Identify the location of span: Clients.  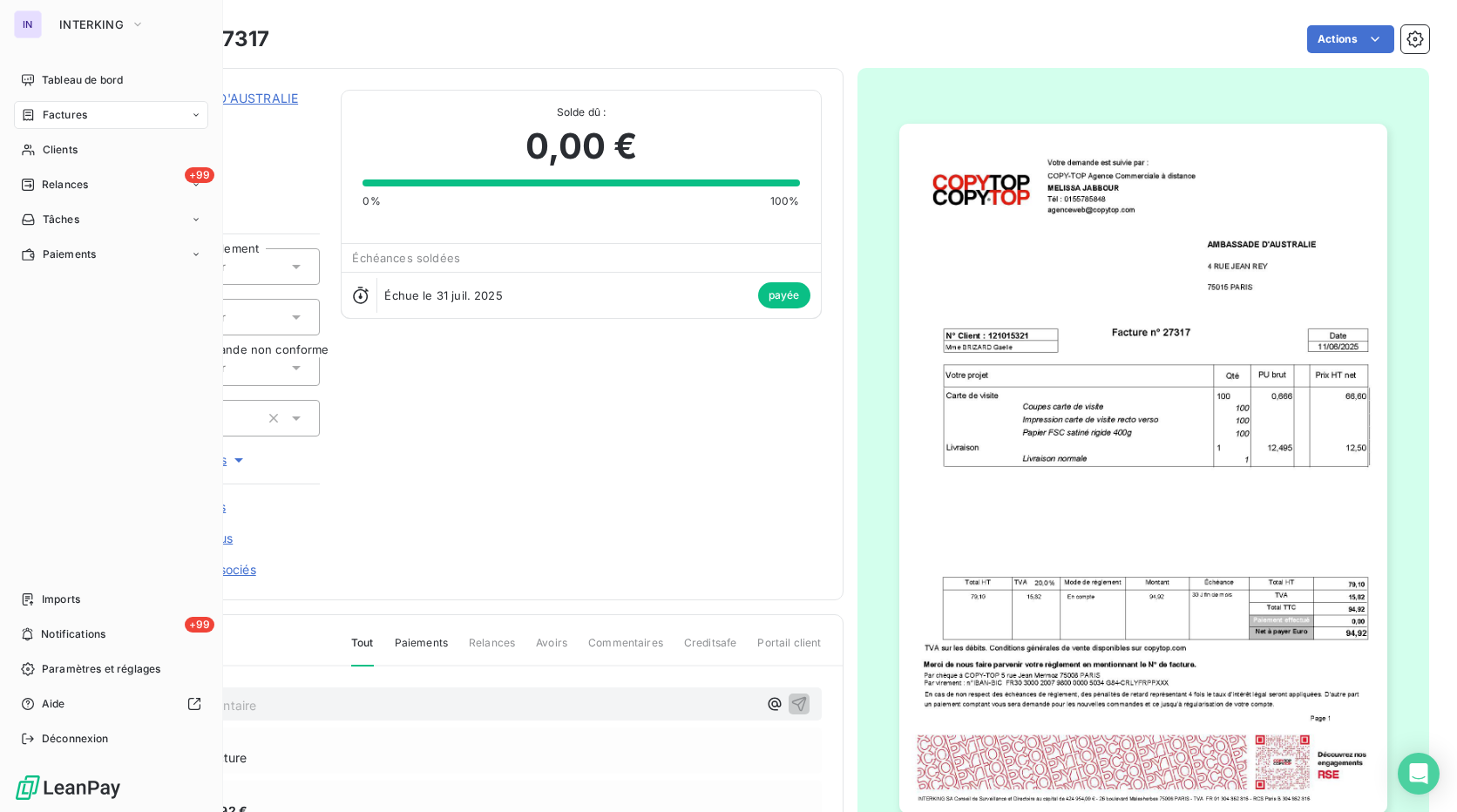
(60, 150).